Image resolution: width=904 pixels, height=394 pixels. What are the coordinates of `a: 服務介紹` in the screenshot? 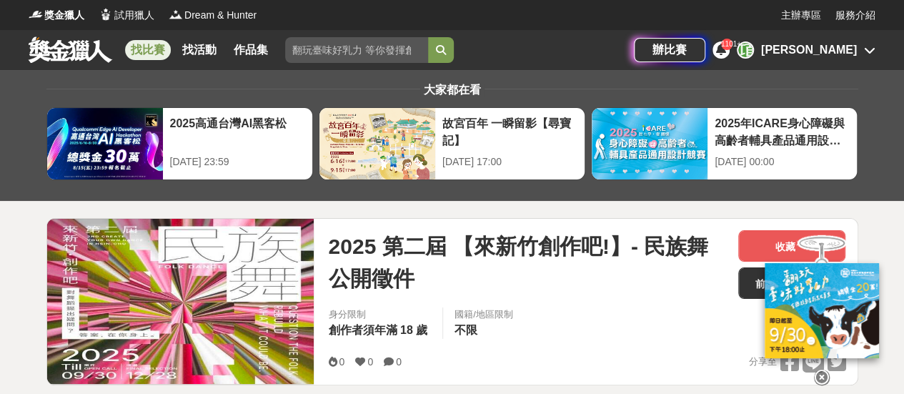 It's located at (856, 15).